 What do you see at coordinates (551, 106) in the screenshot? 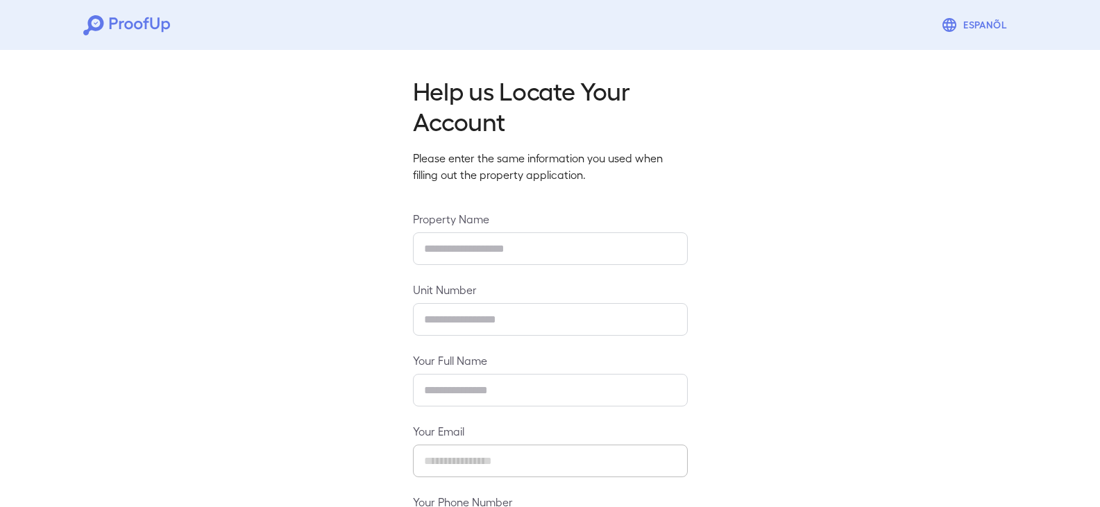
I see `h2: Help us Locate Your Account` at bounding box center [551, 106].